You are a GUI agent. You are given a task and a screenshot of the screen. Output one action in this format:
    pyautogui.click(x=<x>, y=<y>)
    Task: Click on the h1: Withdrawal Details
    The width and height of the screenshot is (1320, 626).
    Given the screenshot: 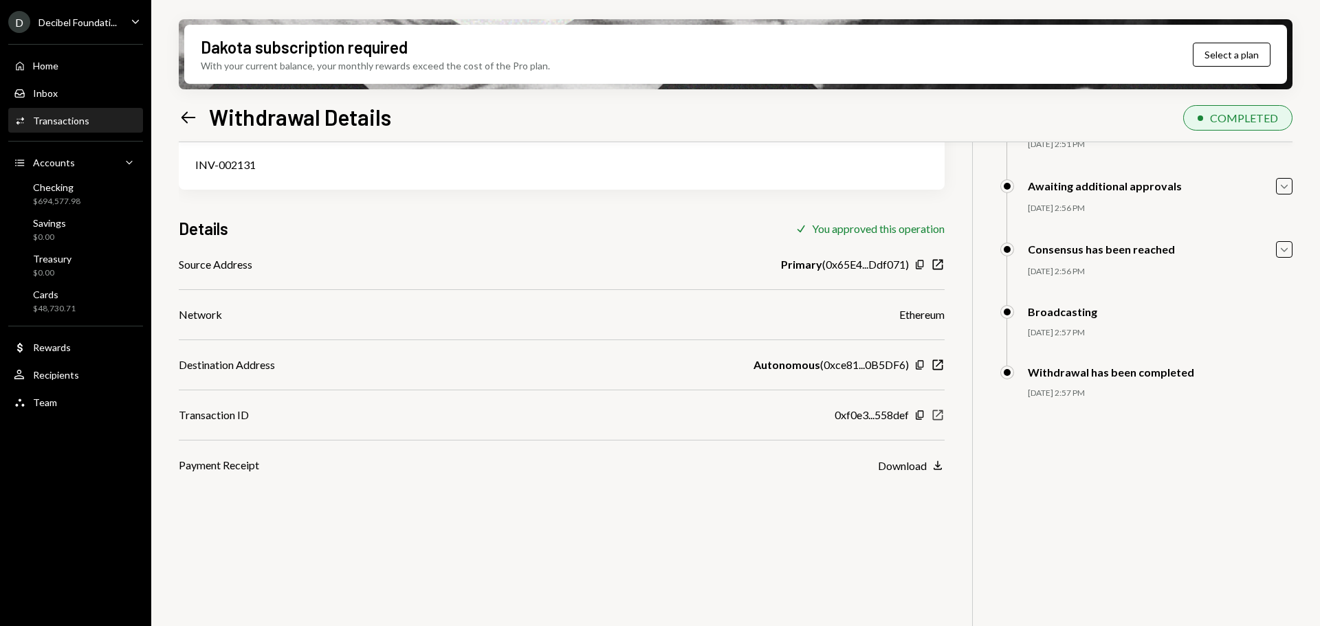 What is the action you would take?
    pyautogui.click(x=300, y=117)
    